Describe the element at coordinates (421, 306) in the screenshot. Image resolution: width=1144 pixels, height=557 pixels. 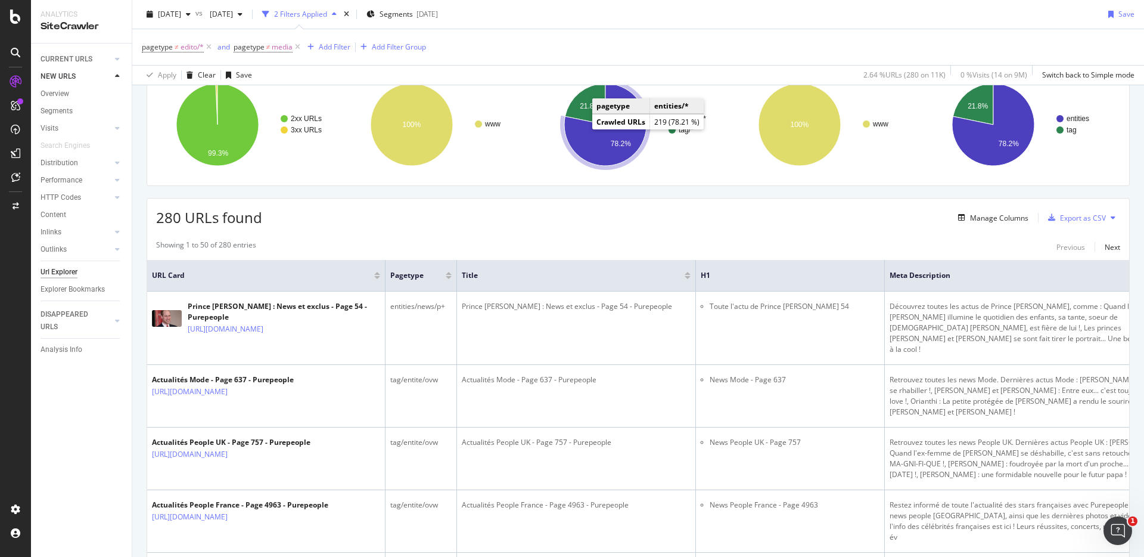
I see `div: entities/news/p+` at that location.